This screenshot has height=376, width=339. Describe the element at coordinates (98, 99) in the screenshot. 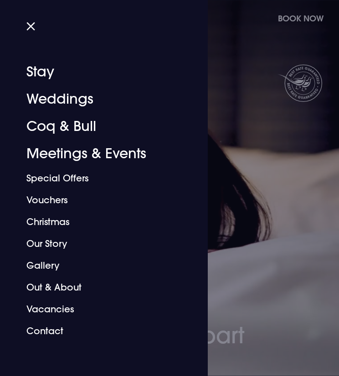

I see `a: Weddings` at that location.